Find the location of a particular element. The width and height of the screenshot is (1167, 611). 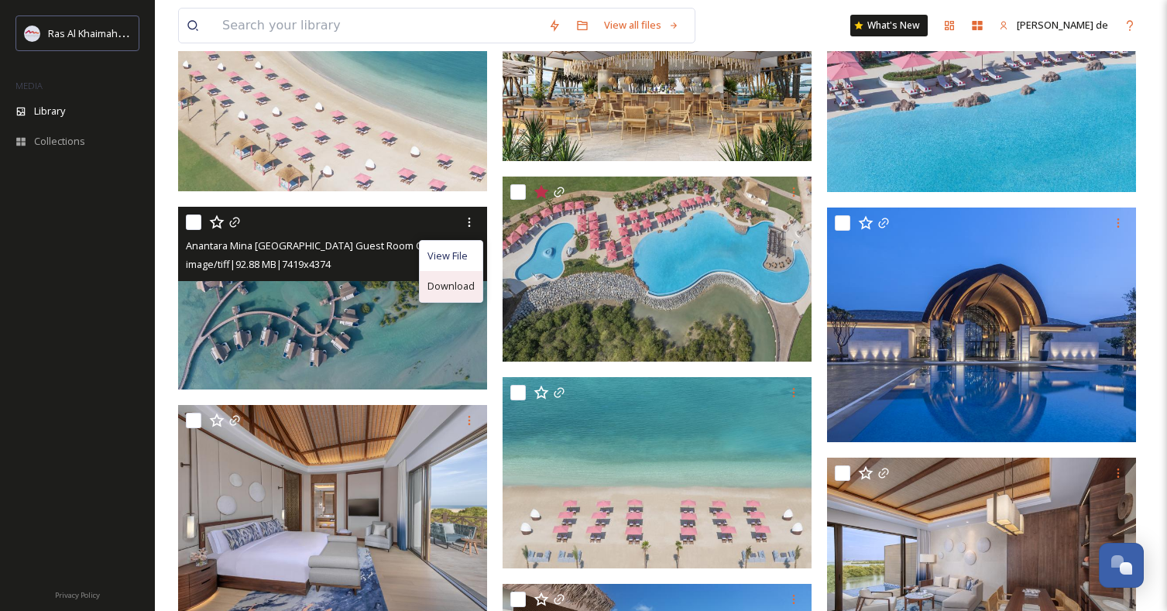

button: Open Chat is located at coordinates (1122, 566).